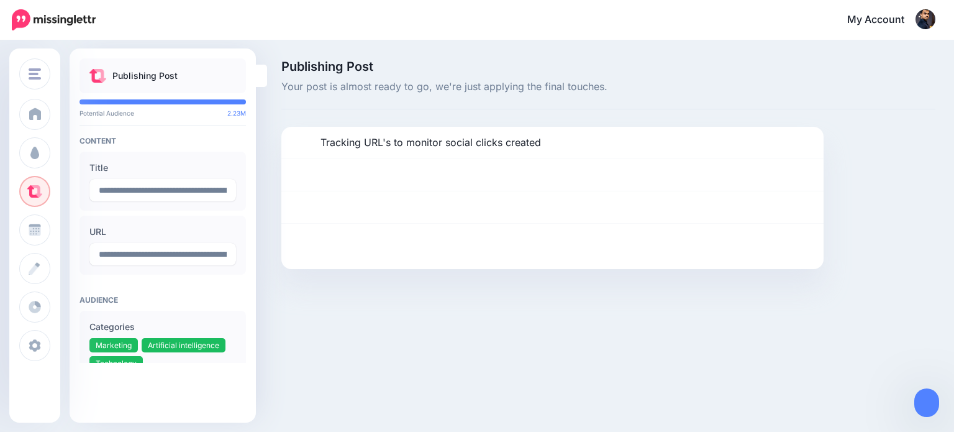 The height and width of the screenshot is (432, 954). Describe the element at coordinates (163, 113) in the screenshot. I see `p: Potential Audience` at that location.